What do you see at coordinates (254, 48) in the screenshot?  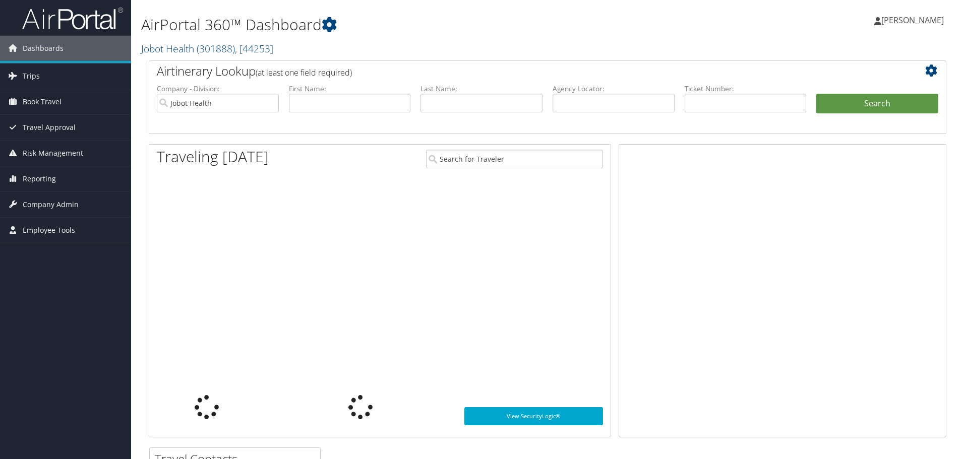 I see `span: , [ 44253 ]` at bounding box center [254, 48].